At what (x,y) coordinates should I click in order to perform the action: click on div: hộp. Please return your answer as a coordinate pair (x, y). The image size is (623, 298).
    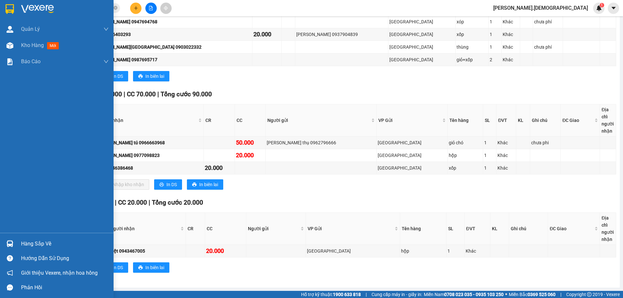
    Looking at the image, I should click on (465, 155).